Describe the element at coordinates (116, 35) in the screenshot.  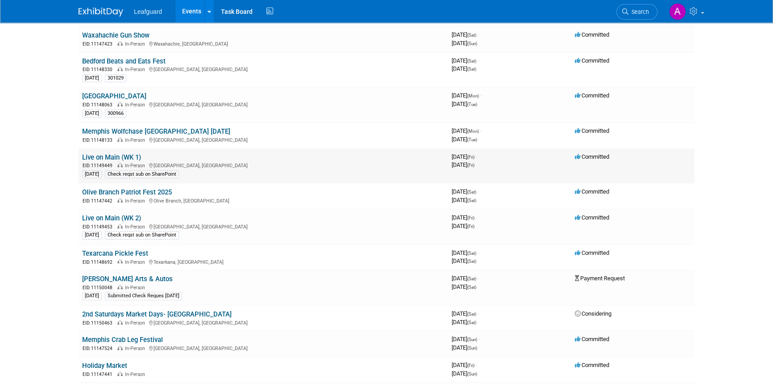
I see `a: Waxahachie Gun Show` at that location.